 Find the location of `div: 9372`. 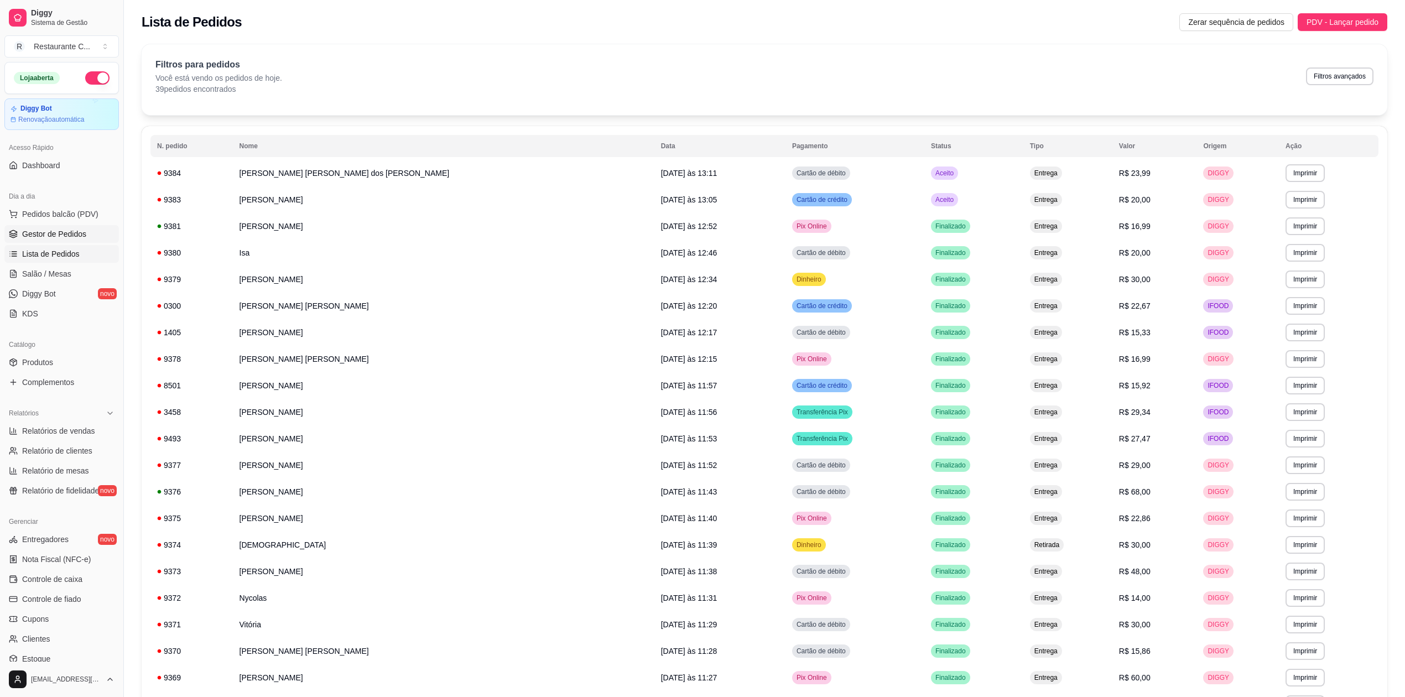

div: 9372 is located at coordinates (191, 598).